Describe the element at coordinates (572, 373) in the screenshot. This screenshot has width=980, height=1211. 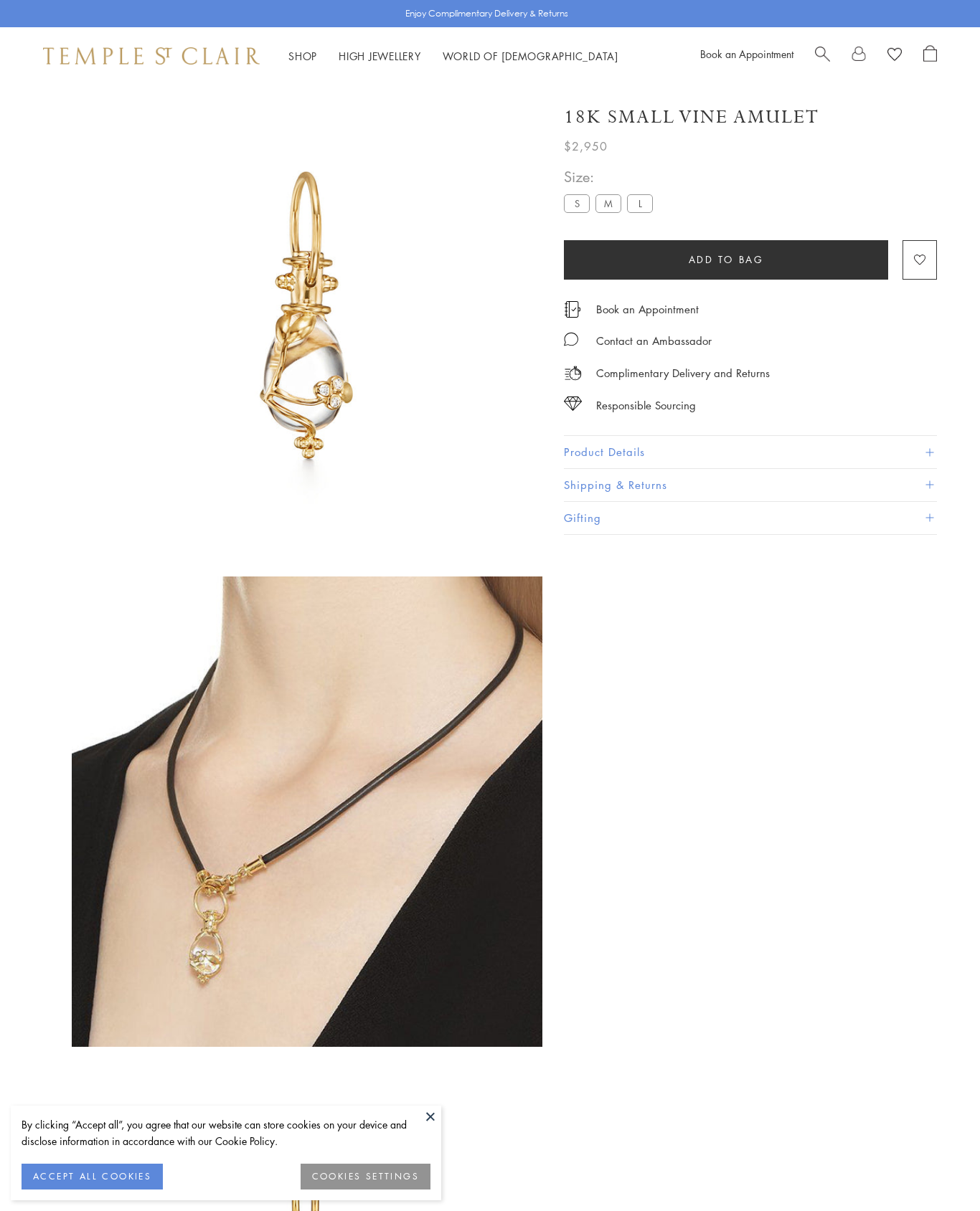
I see `img: icon_delivery.svg` at that location.